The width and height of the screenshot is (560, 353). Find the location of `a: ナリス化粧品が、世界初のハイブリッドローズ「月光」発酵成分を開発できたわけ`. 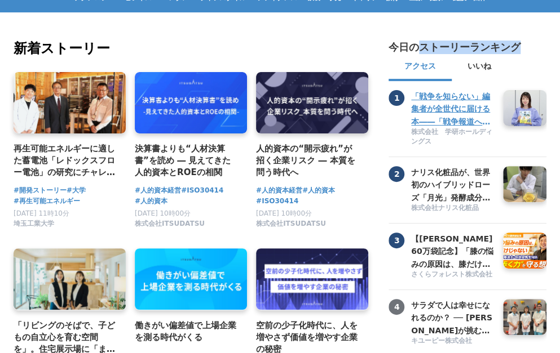

a: ナリス化粧品が、世界初のハイブリッドローズ「月光」発酵成分を開発できたわけ is located at coordinates (453, 184).